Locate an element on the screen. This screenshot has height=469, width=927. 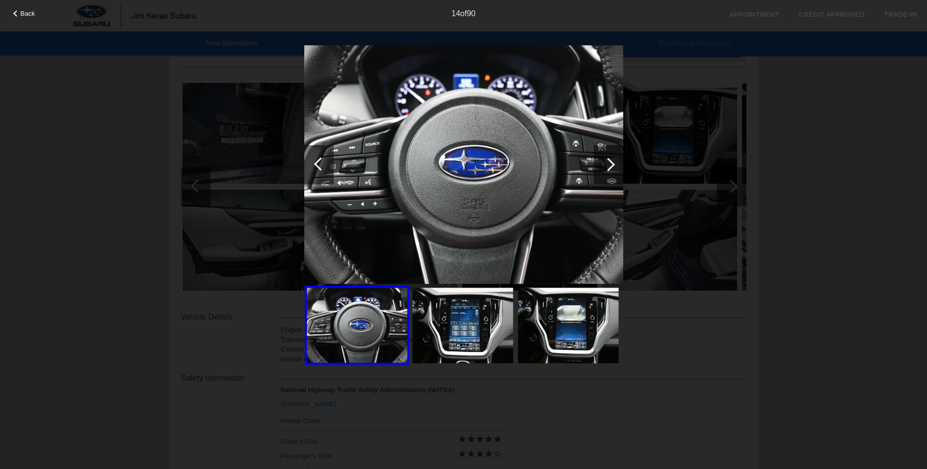
span: Back is located at coordinates (28, 13).